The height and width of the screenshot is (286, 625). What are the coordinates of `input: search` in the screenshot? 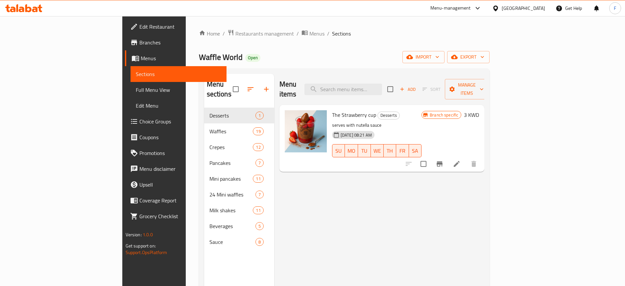 It's located at (343, 89).